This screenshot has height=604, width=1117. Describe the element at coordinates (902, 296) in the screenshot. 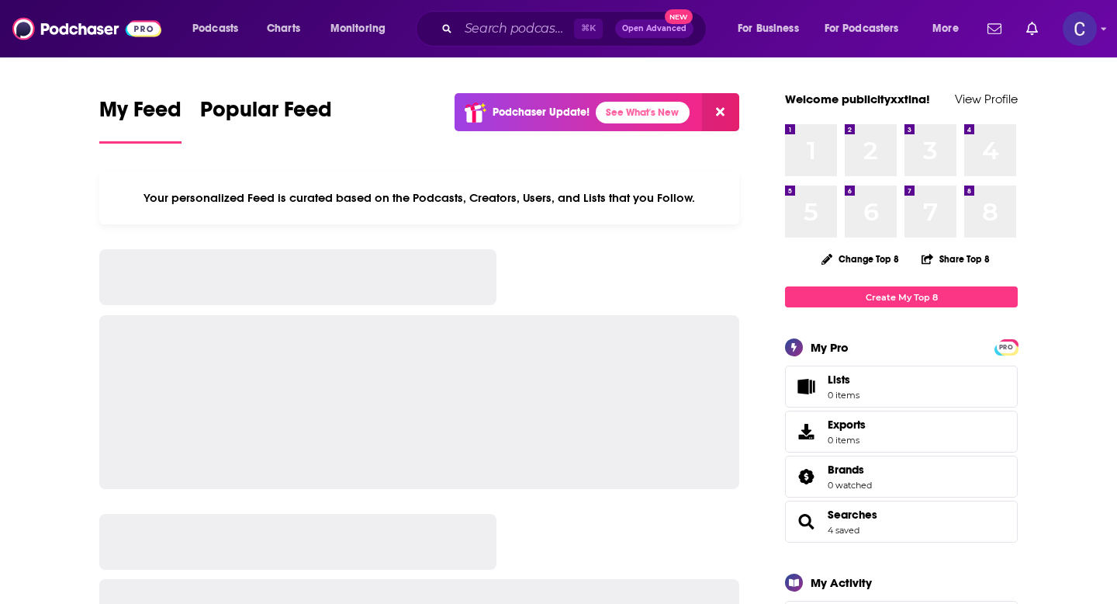

I see `a: Create My Top 8` at that location.